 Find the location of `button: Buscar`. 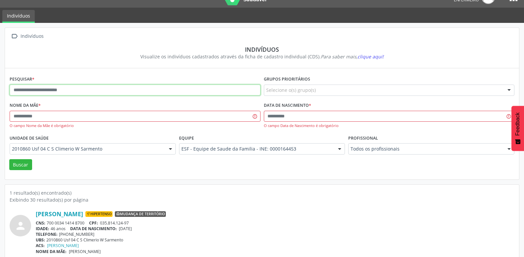

button: Buscar is located at coordinates (21, 165).